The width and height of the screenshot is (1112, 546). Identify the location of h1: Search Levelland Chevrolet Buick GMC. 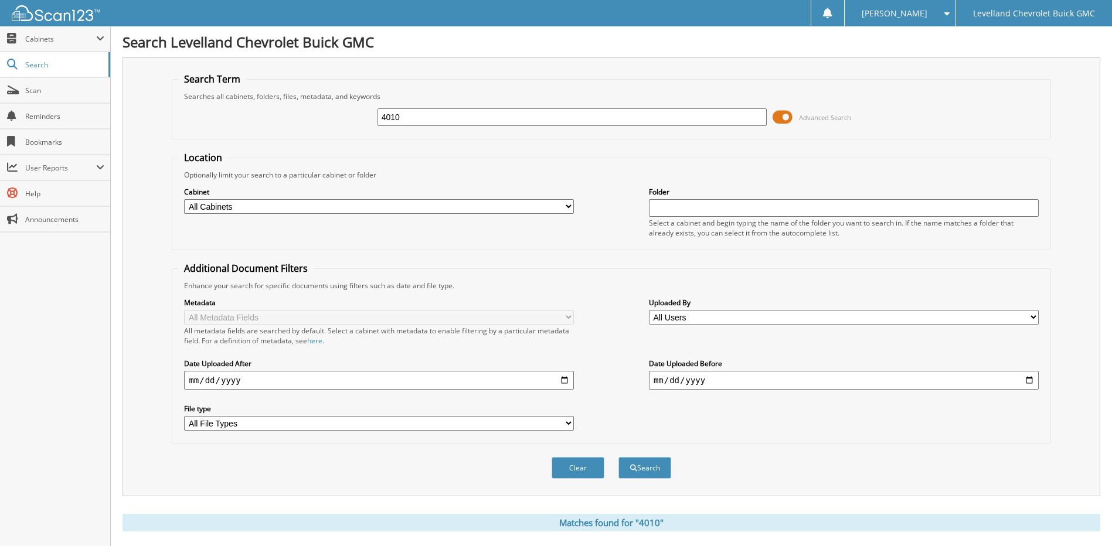
(611, 42).